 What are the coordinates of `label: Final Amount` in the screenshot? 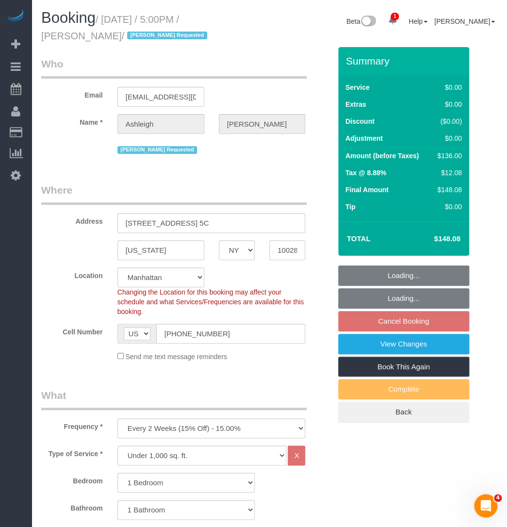 It's located at (367, 190).